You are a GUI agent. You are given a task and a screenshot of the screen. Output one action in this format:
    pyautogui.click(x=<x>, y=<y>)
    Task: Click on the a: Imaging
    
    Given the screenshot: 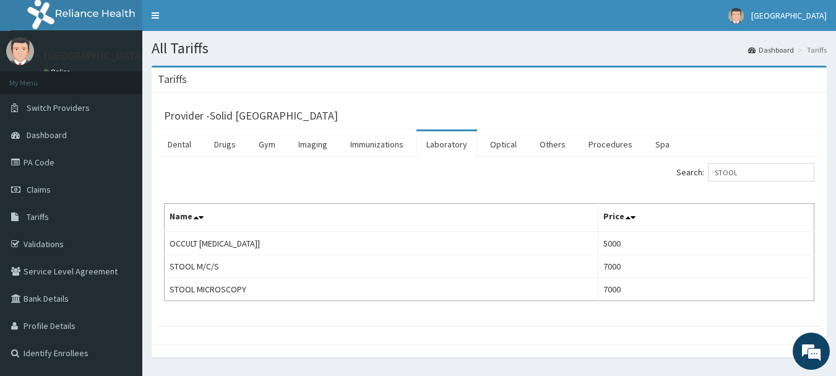 What is the action you would take?
    pyautogui.click(x=313, y=144)
    